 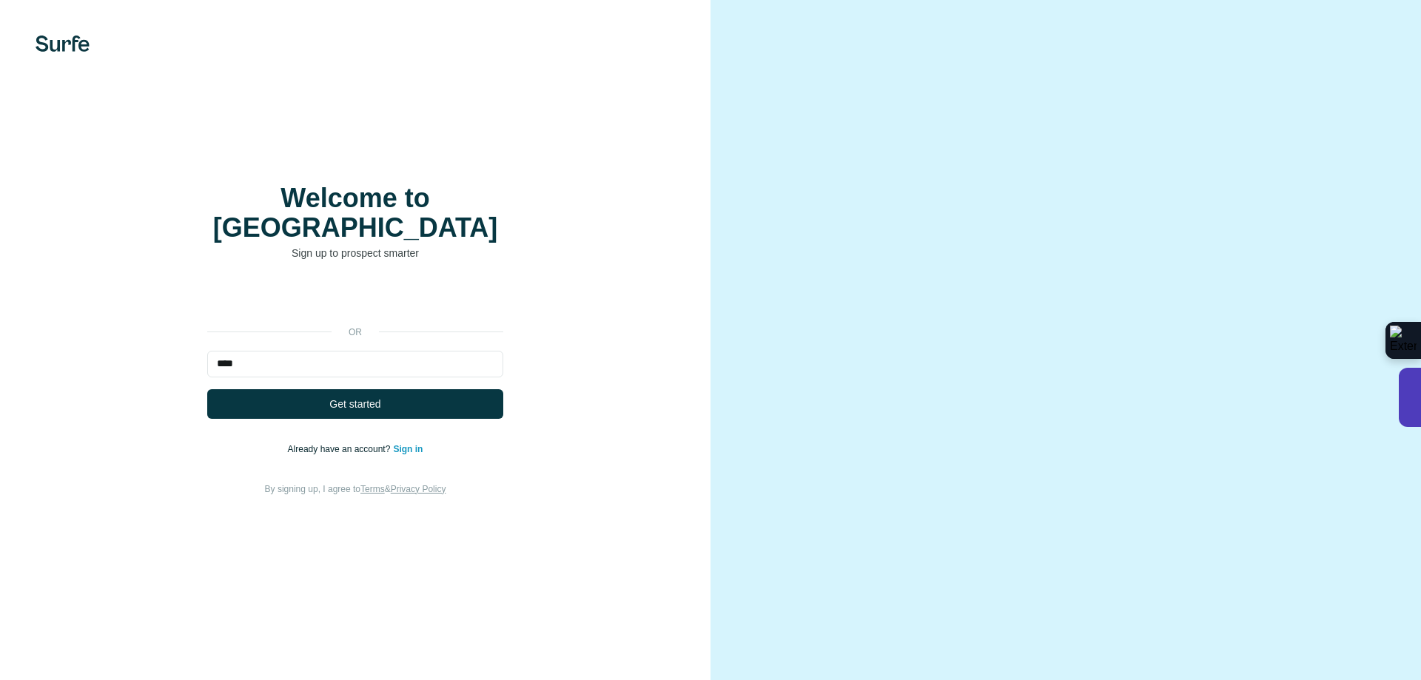 I want to click on a: Privacy Policy, so click(x=418, y=489).